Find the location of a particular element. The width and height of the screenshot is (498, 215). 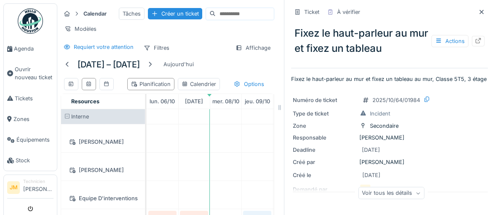

a: Stock is located at coordinates (30, 160).